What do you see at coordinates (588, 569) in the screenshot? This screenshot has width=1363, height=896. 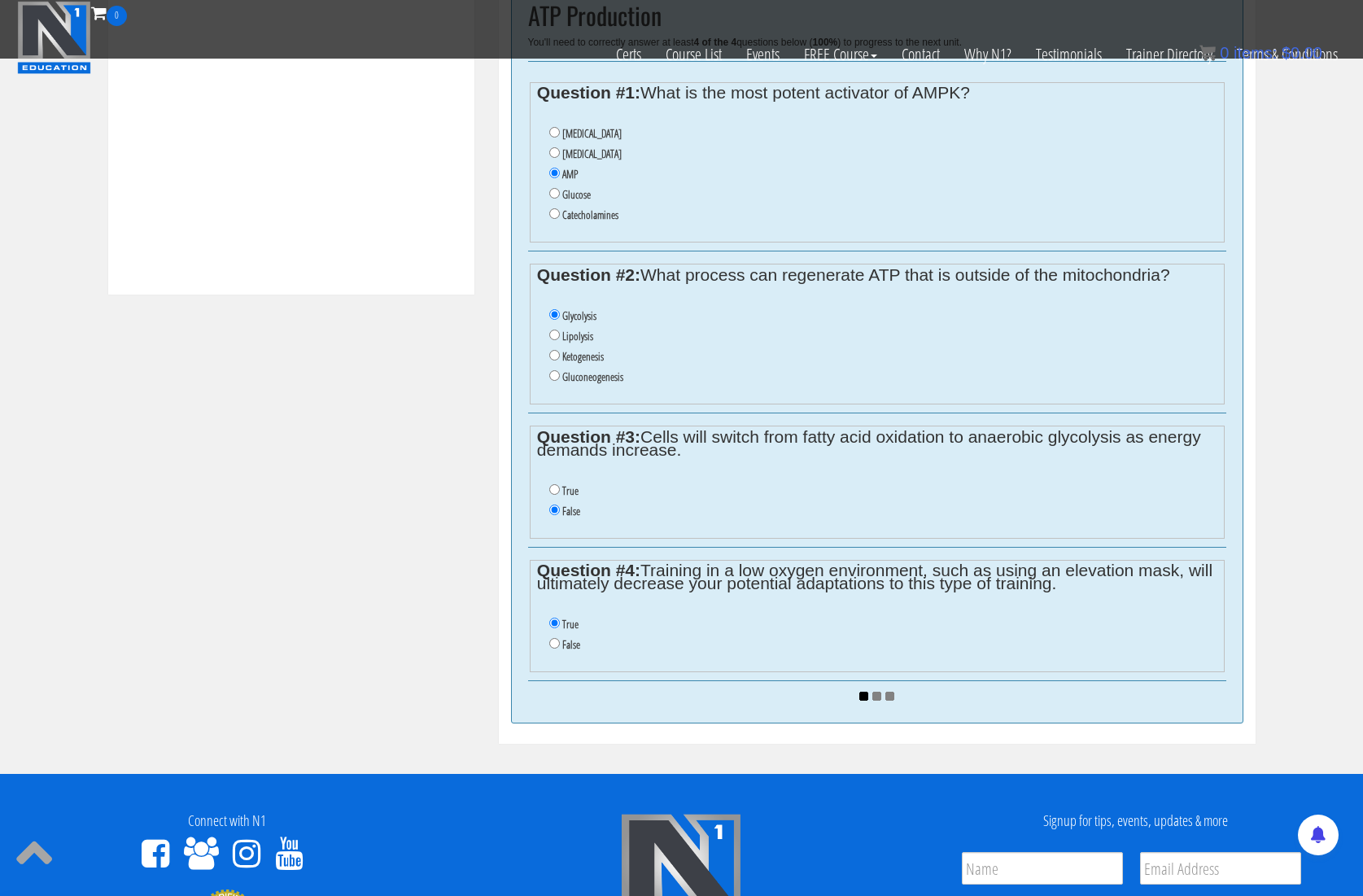 I see `strong: Question #4:` at bounding box center [588, 569].